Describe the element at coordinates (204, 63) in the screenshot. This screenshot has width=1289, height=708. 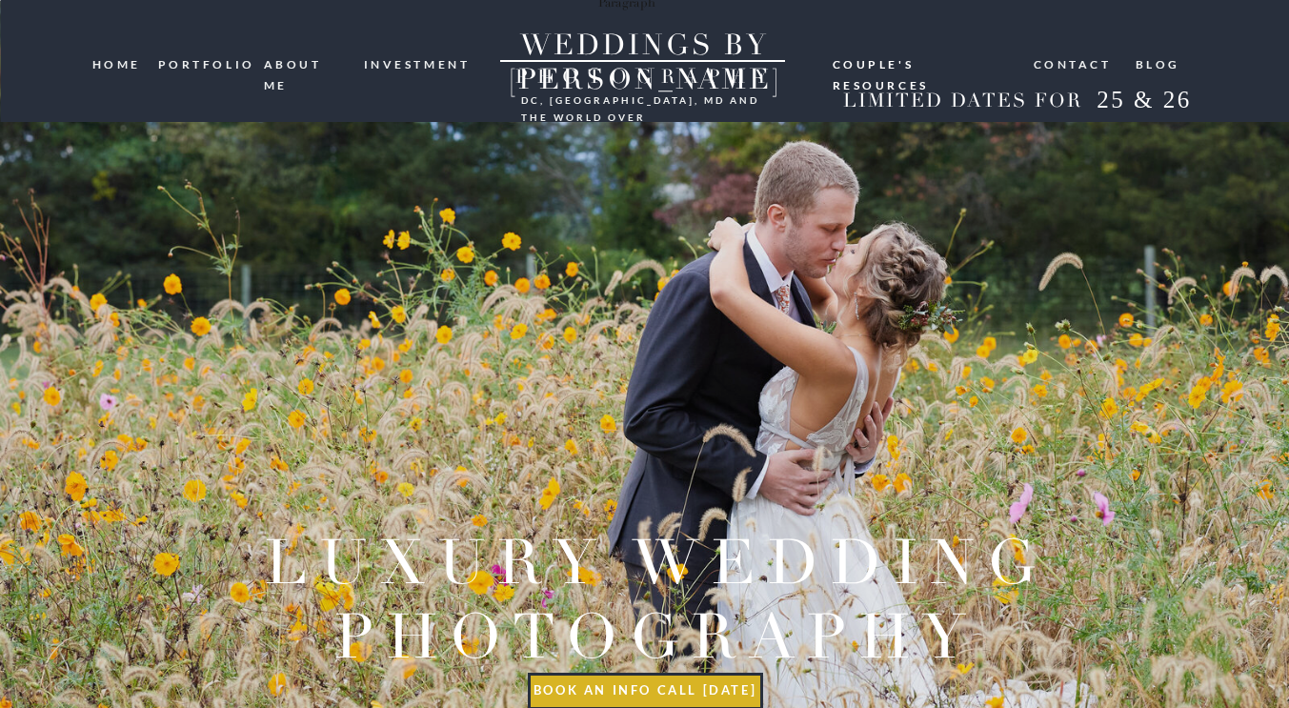
I see `a: portfolio` at that location.